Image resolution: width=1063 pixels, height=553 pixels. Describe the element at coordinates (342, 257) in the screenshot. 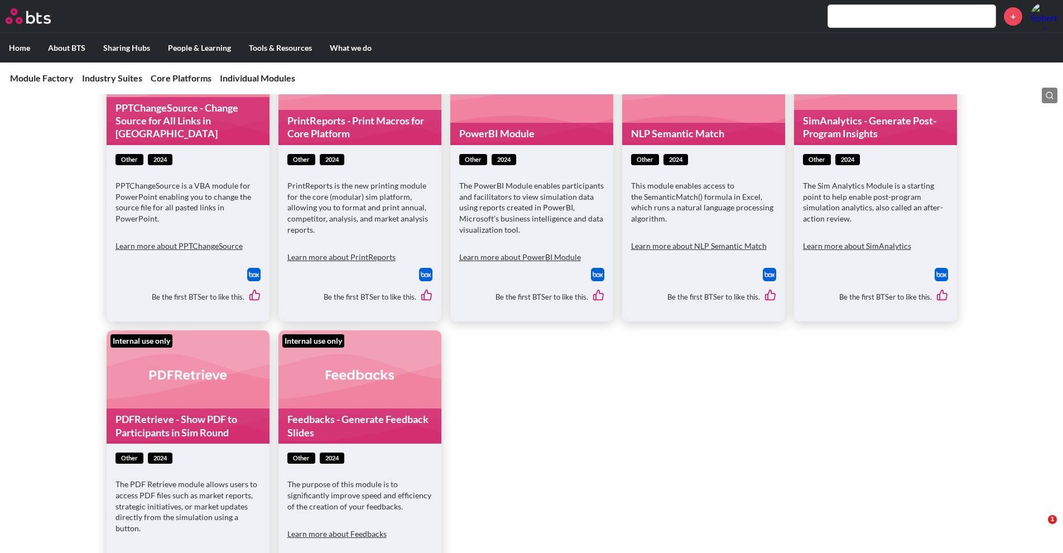

I see `button: Learn more about PrintReports` at that location.